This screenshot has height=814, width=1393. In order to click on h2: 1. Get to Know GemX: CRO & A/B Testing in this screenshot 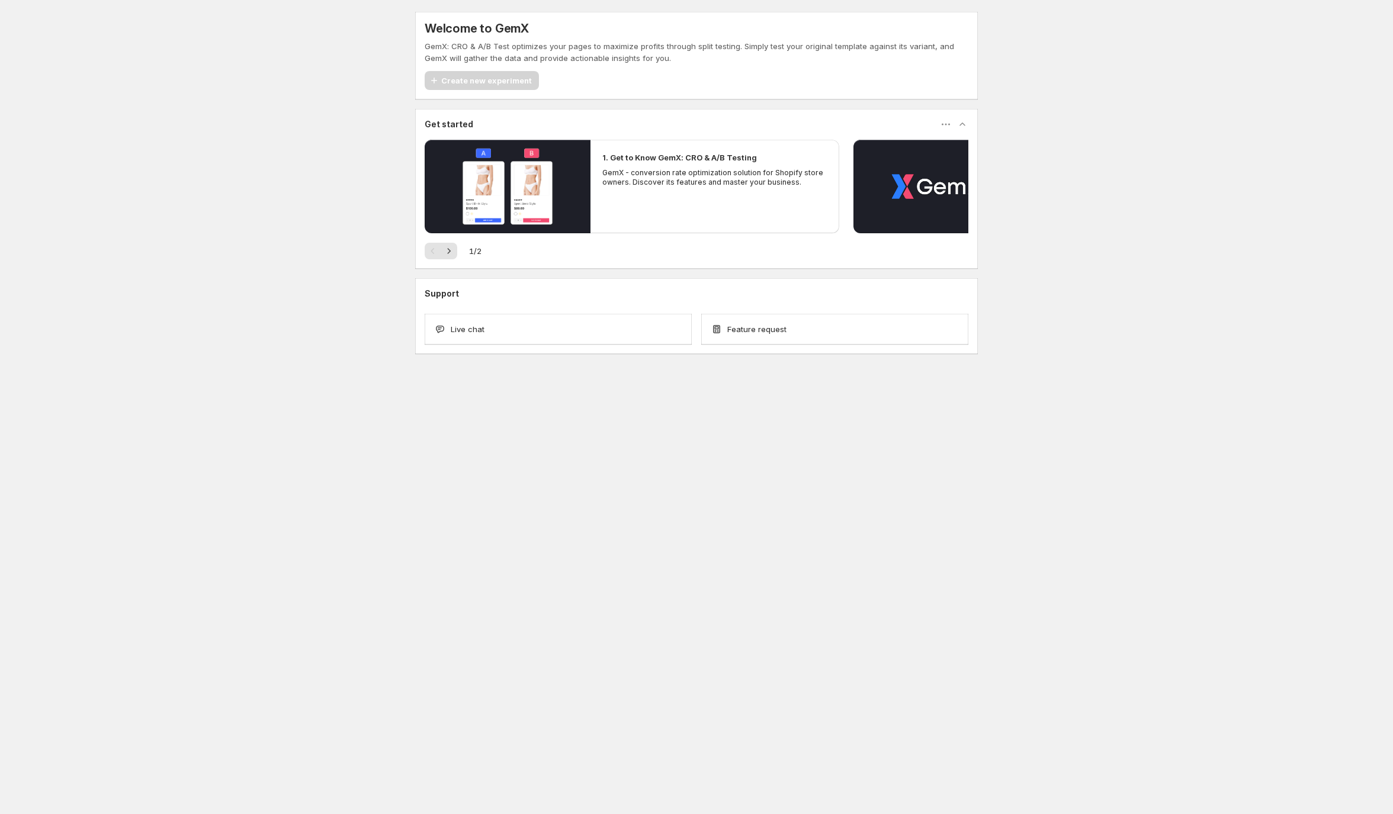, I will do `click(679, 158)`.